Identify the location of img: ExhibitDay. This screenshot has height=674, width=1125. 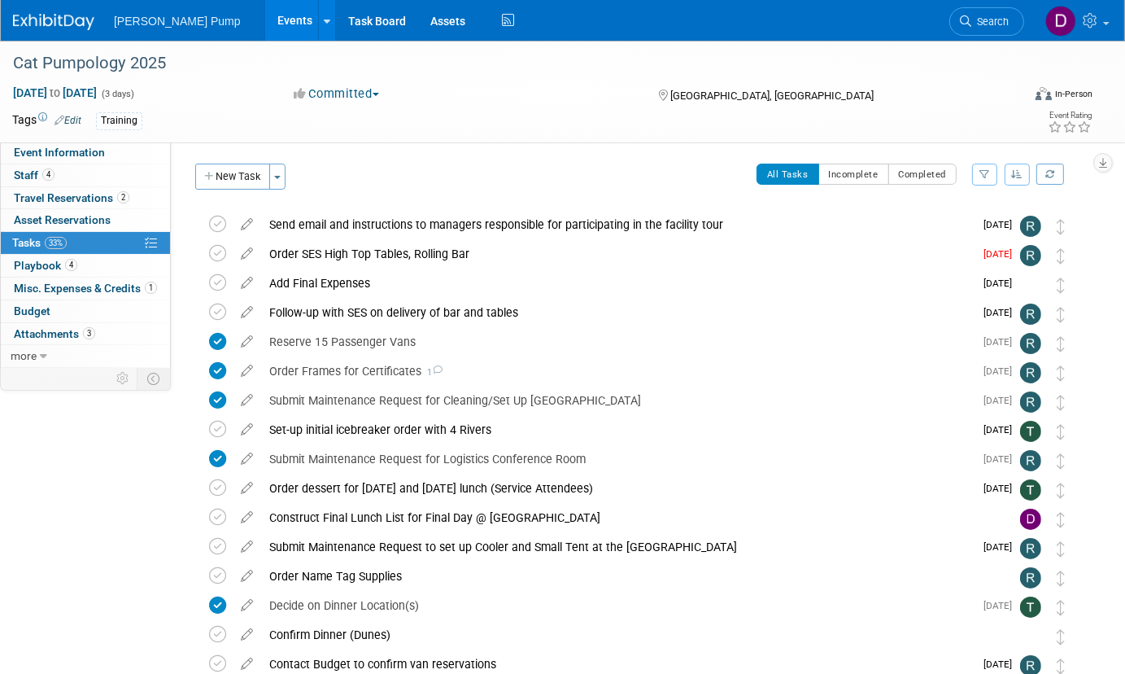
(54, 22).